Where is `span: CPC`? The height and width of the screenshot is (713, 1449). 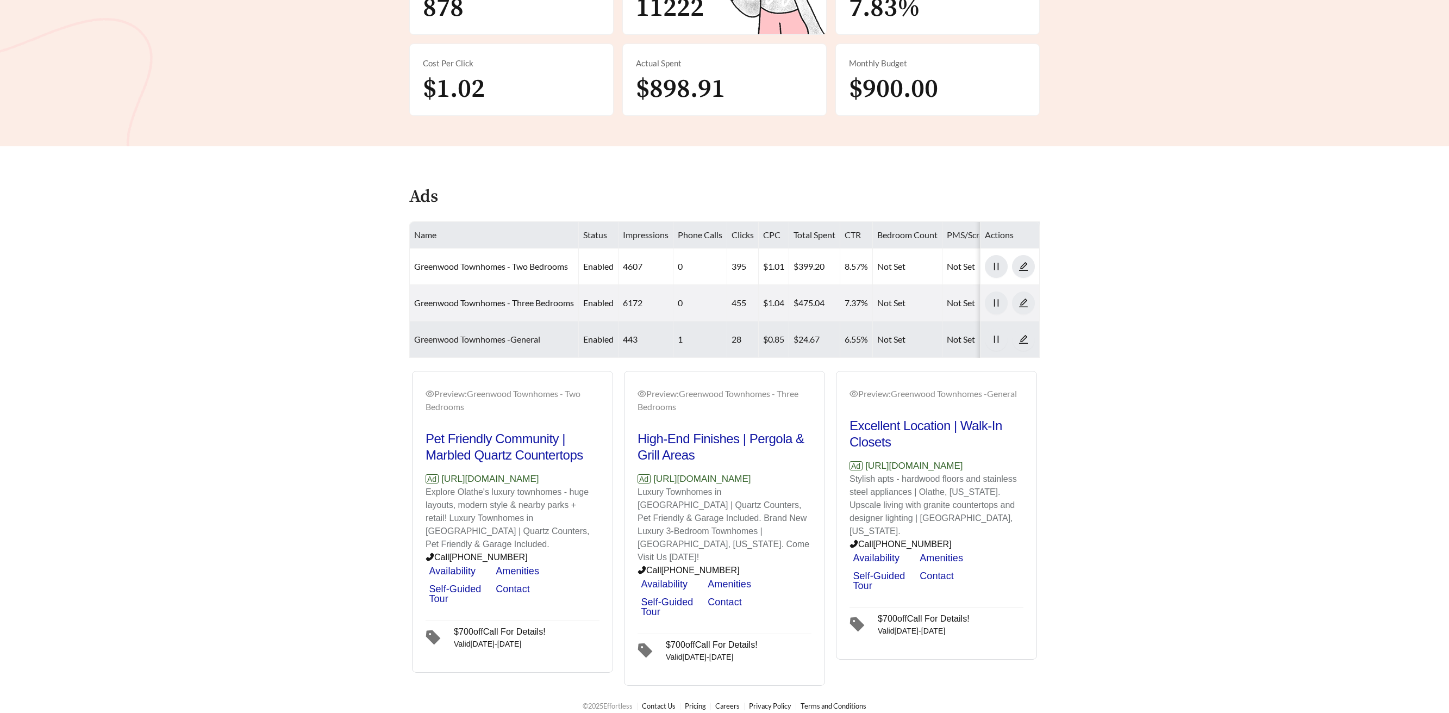
span: CPC is located at coordinates (772, 234).